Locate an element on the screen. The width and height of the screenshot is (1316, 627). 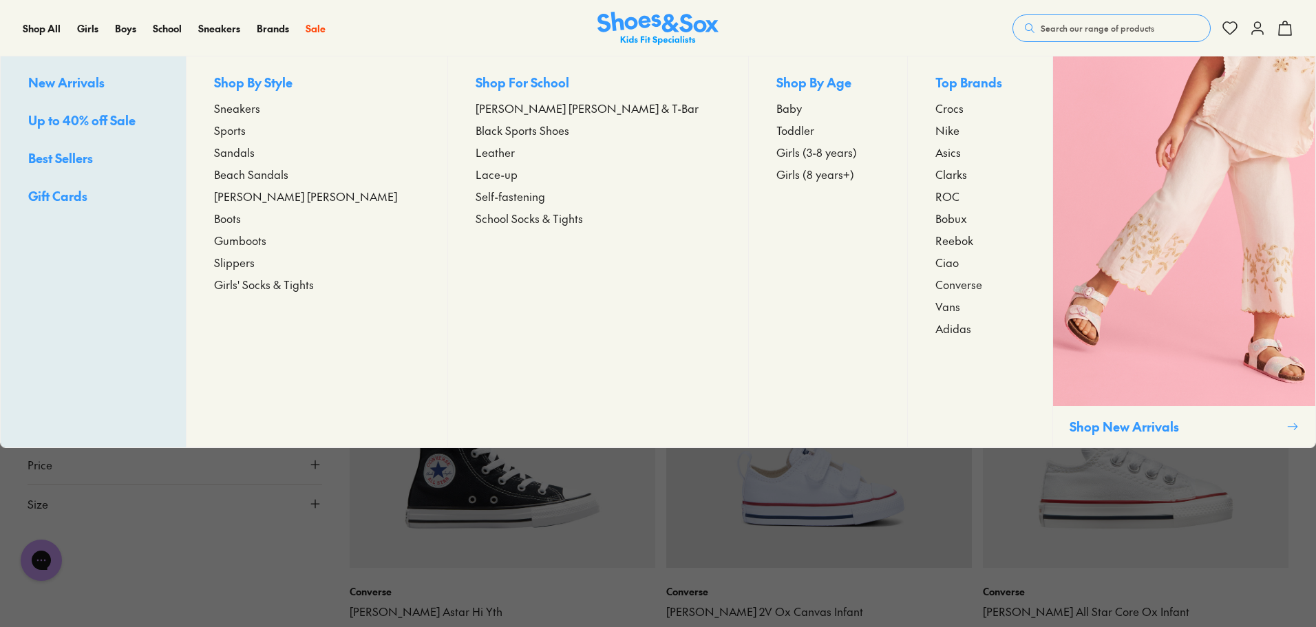
span: Reebok is located at coordinates (954, 240).